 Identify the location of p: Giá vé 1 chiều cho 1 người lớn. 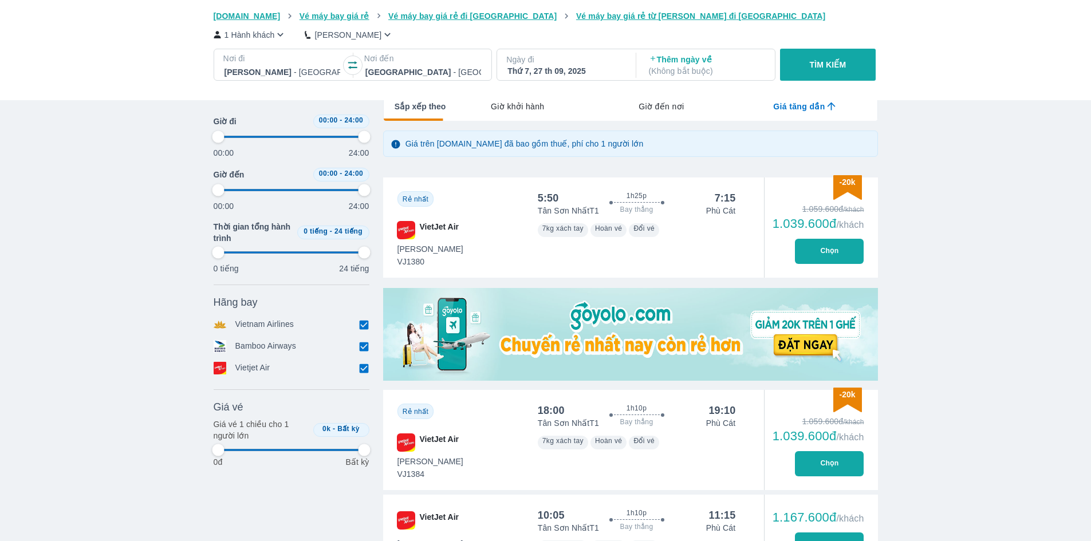
(261, 430).